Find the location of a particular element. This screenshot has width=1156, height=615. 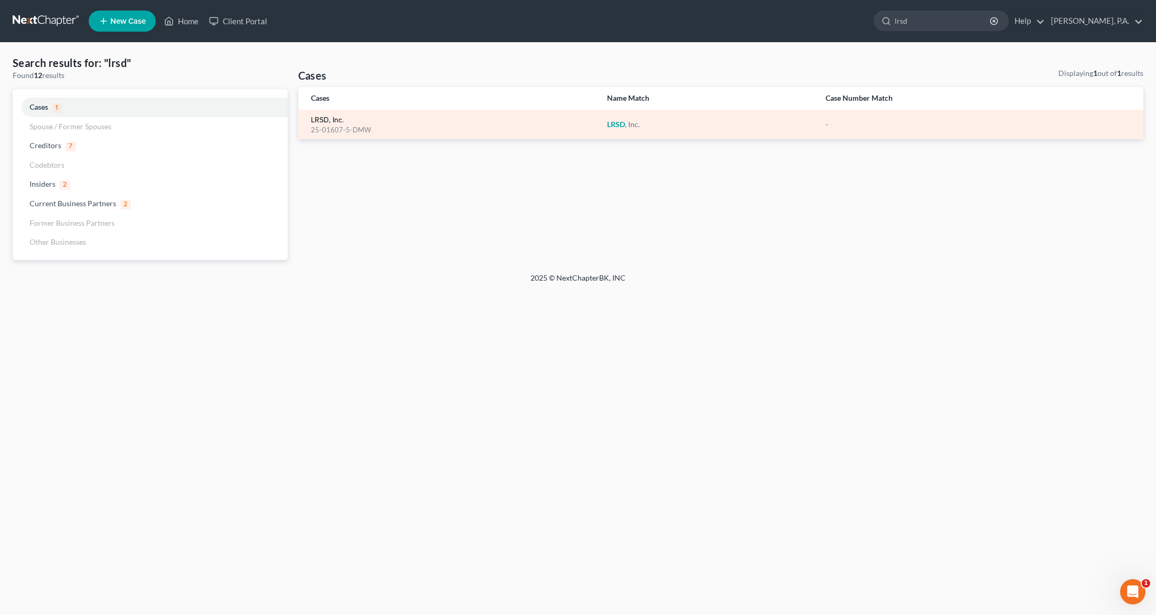

h4: Cases is located at coordinates (312, 75).